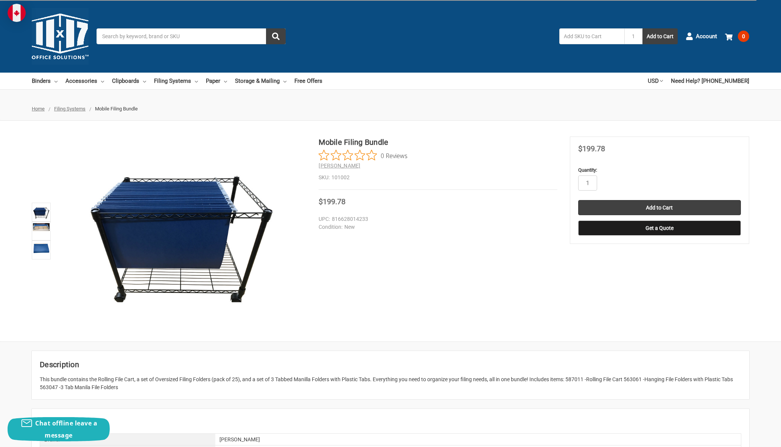 This screenshot has width=781, height=447. I want to click on h1: Mobile Filing Bundle, so click(438, 142).